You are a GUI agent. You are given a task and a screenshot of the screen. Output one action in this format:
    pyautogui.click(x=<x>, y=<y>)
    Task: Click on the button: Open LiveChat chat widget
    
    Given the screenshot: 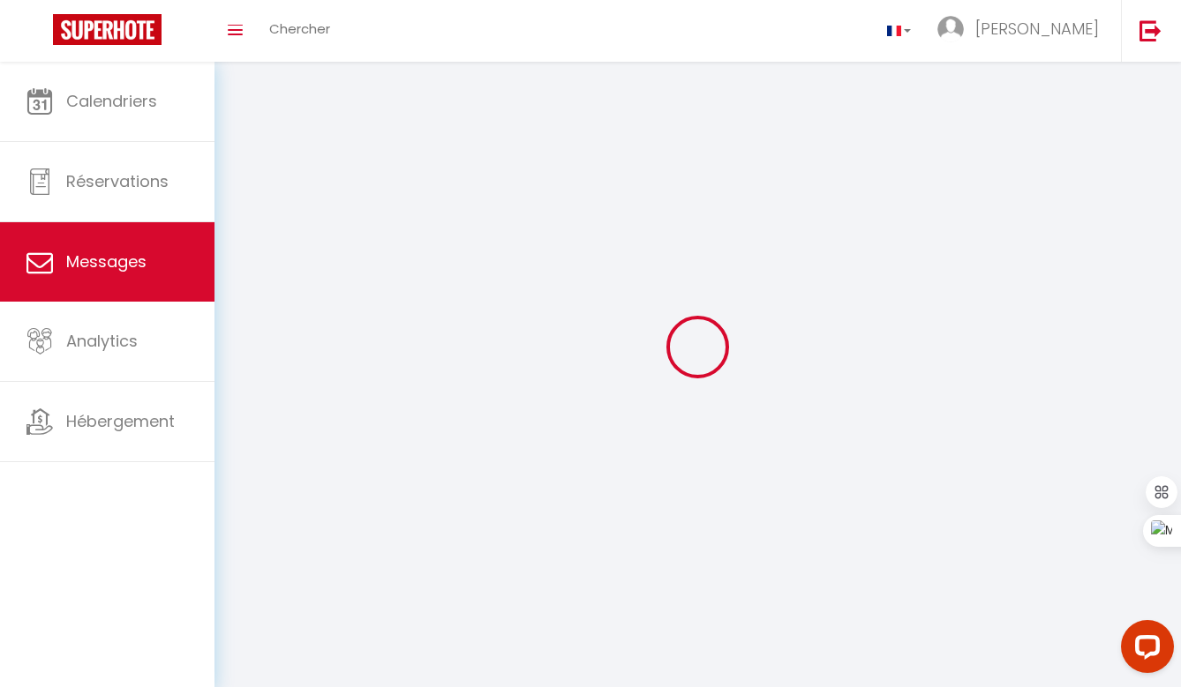 What is the action you would take?
    pyautogui.click(x=41, y=34)
    